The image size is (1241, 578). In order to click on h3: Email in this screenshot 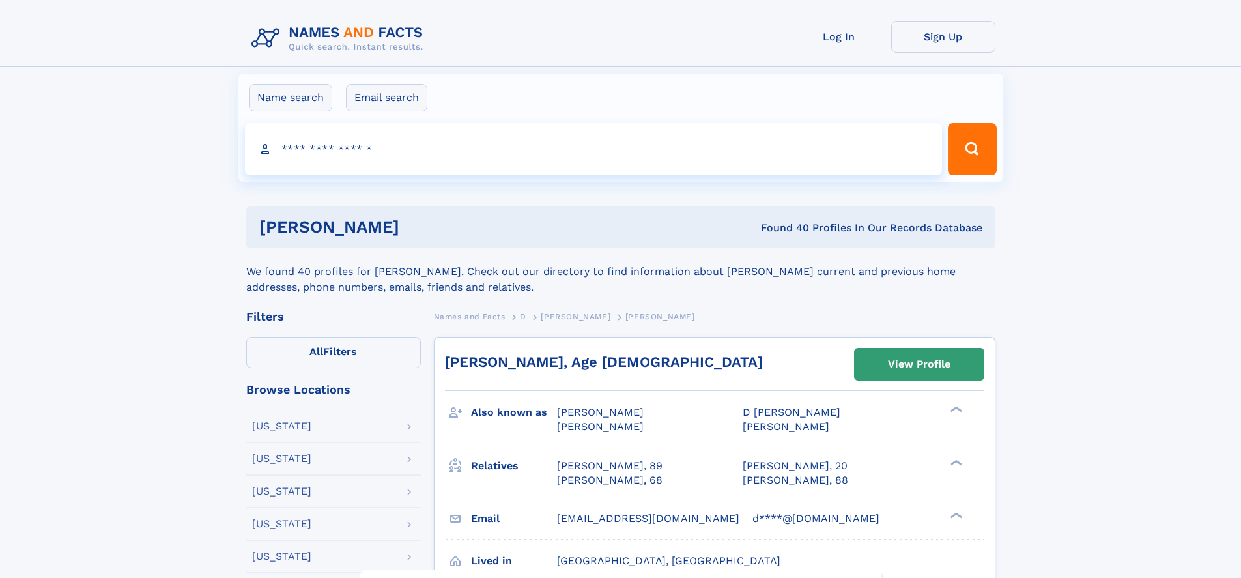, I will do `click(514, 519)`.